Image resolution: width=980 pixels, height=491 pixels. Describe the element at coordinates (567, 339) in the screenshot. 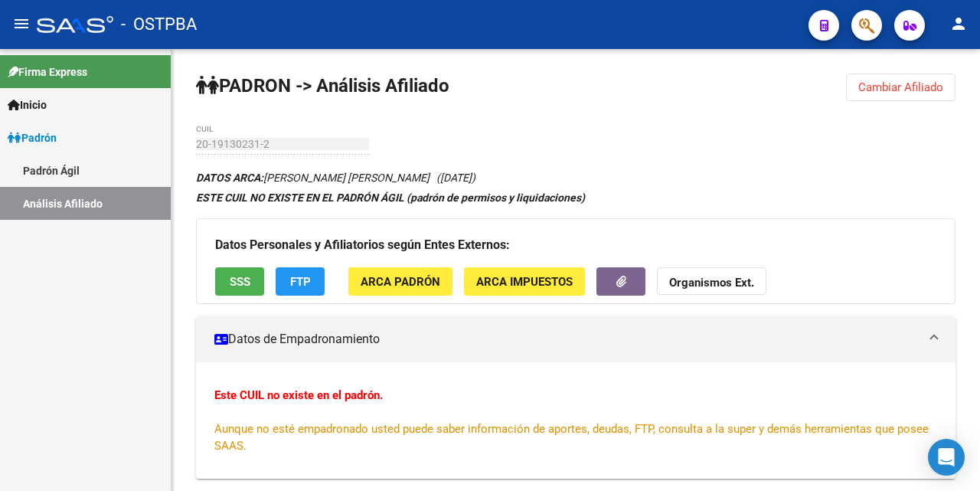

I see `mat-panel-title: Datos de Empadronamiento` at that location.